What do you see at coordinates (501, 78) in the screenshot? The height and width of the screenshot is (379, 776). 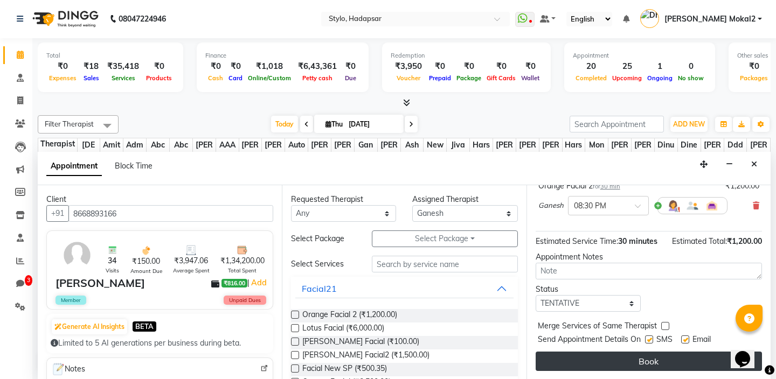 I see `span: Gift Cards` at bounding box center [501, 78].